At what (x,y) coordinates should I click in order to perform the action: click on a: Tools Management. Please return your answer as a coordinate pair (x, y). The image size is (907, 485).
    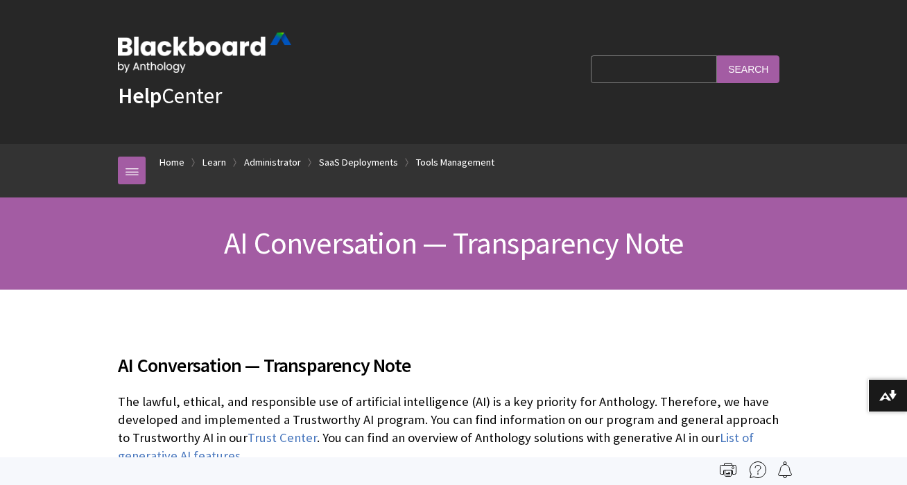
    Looking at the image, I should click on (455, 162).